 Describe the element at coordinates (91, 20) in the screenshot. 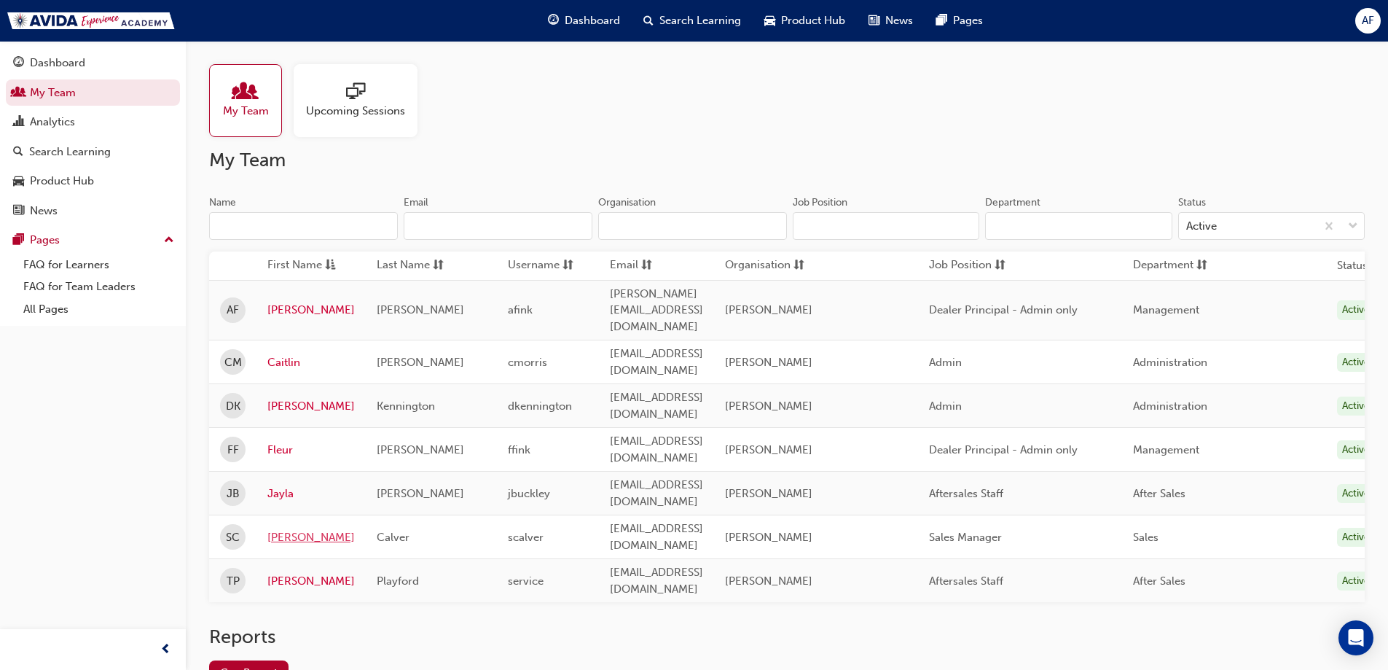

I see `a: Trak` at that location.